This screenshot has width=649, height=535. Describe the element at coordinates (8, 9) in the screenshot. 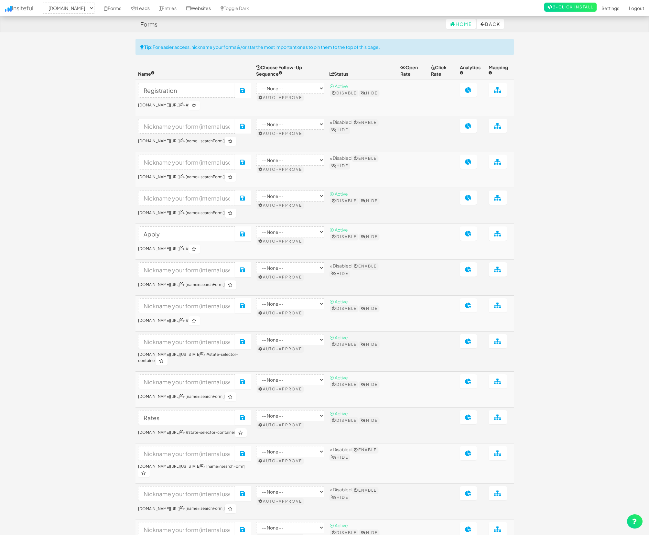

I see `img: icon.png` at that location.